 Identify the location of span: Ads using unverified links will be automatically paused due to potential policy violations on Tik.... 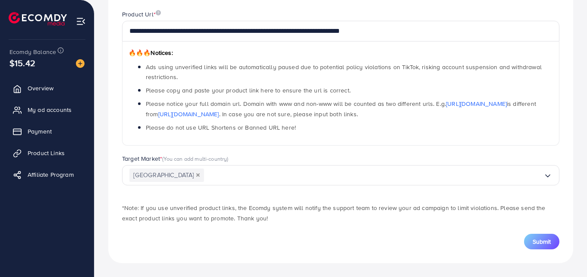
(344, 72).